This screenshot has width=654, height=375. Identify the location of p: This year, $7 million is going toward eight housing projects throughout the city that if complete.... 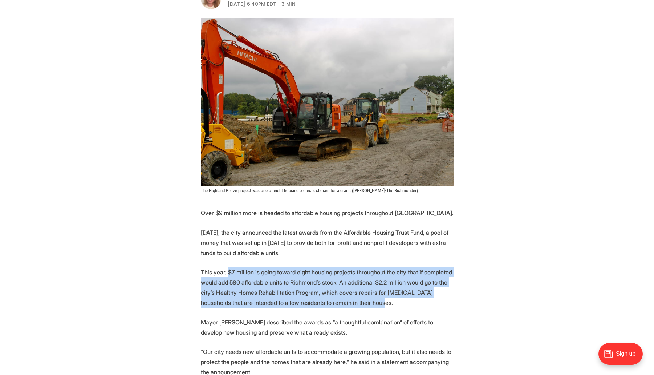
(327, 287).